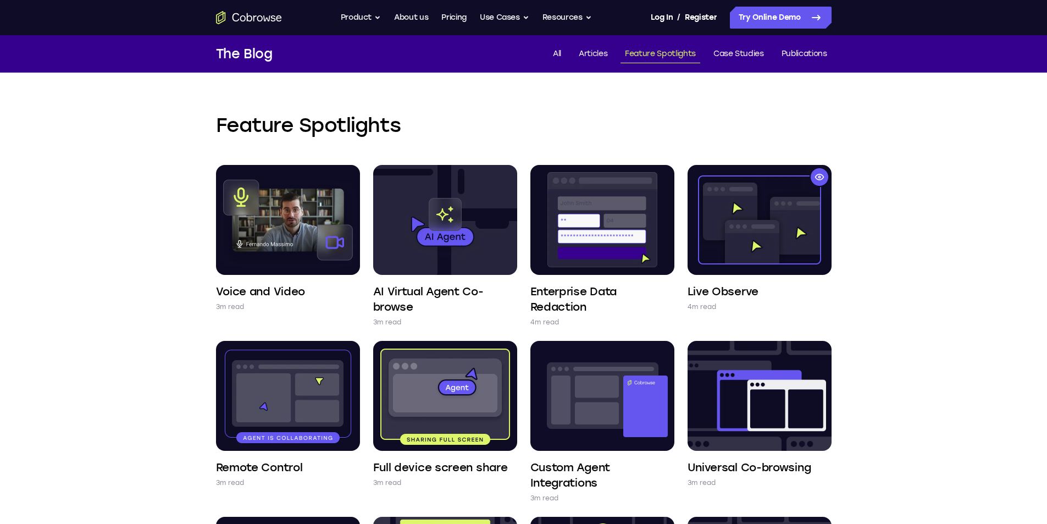 The image size is (1047, 524). What do you see at coordinates (557, 54) in the screenshot?
I see `a: All` at bounding box center [557, 54].